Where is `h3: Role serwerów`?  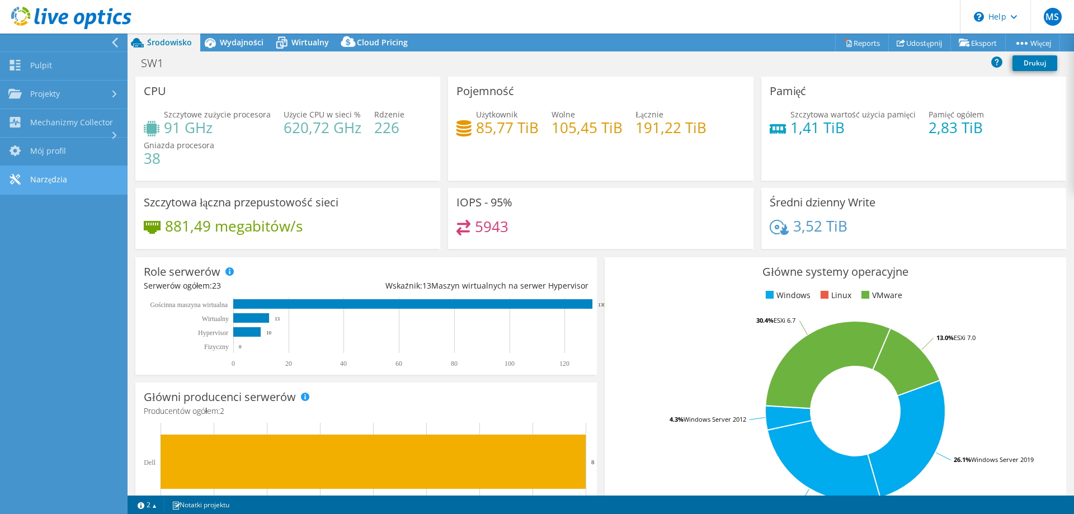
h3: Role serwerów is located at coordinates (182, 272).